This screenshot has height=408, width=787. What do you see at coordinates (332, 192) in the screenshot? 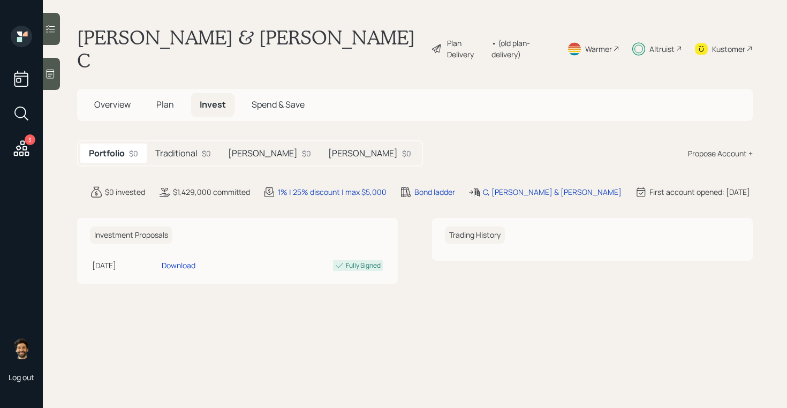
I see `div: 1% | 25% discount | max $5,000` at bounding box center [332, 192].